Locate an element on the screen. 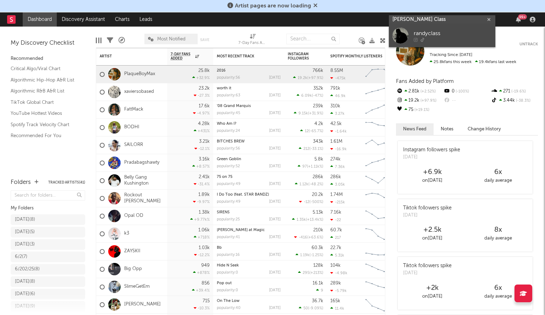 This screenshot has width=545, height=315. div: 352k is located at coordinates (318, 88).